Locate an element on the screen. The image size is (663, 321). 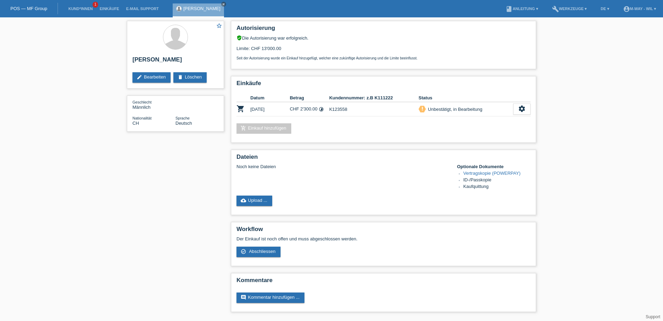
a: POS — MF Group is located at coordinates (29, 8).